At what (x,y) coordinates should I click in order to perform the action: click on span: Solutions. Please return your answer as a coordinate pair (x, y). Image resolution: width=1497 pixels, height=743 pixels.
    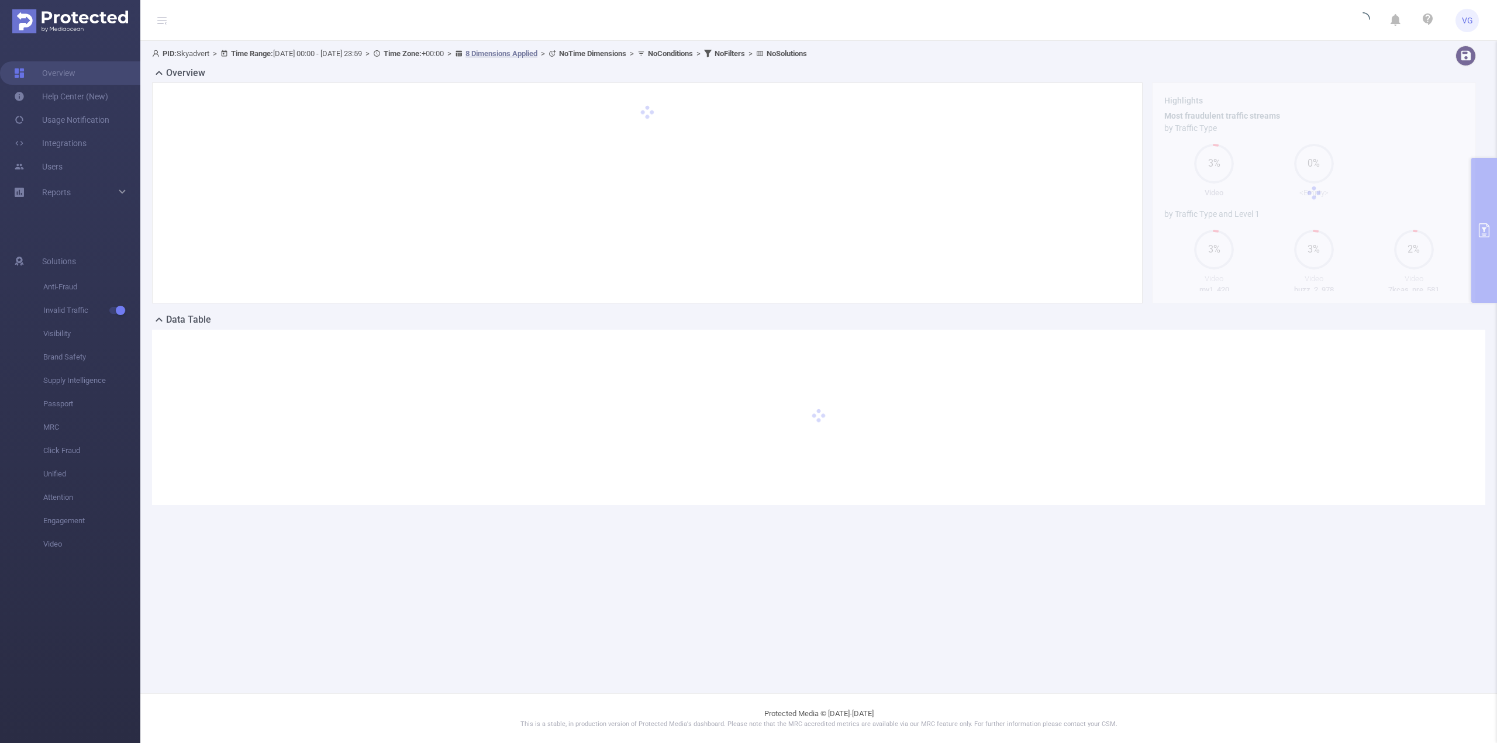
    Looking at the image, I should click on (59, 261).